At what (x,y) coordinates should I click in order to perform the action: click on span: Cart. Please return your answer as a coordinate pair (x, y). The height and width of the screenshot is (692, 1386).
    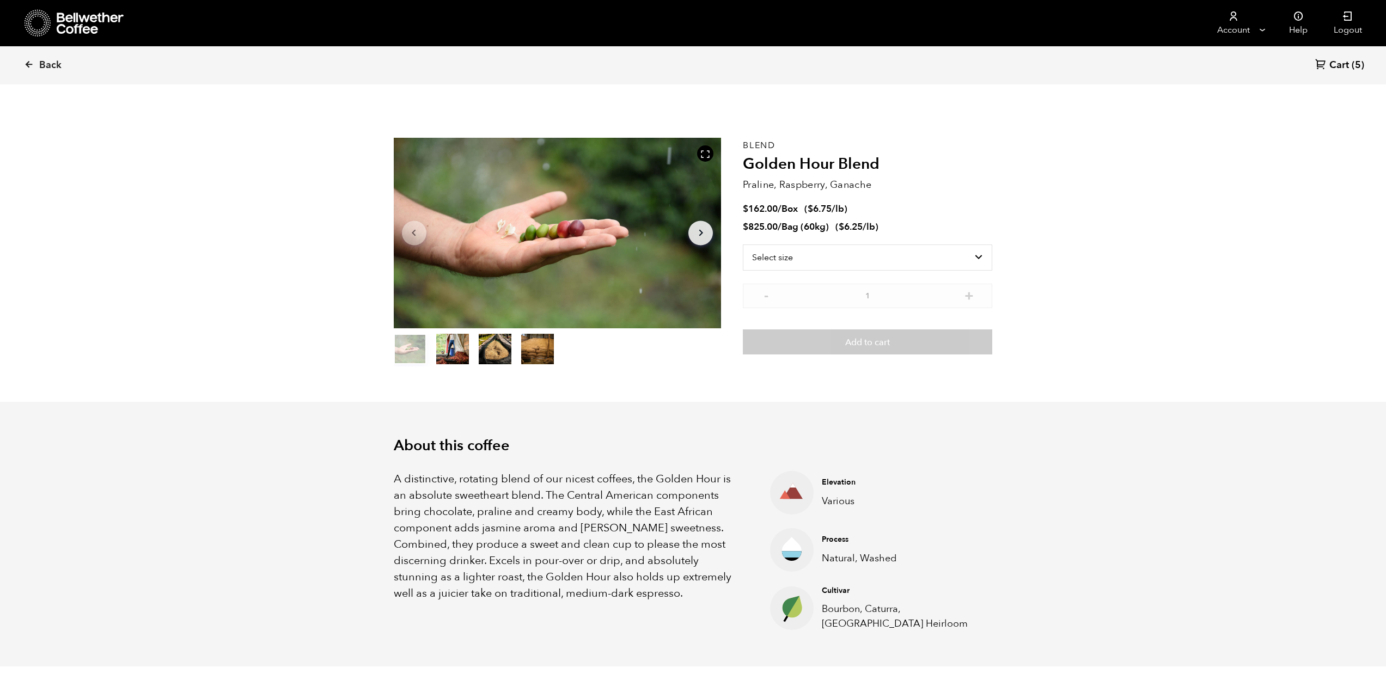
    Looking at the image, I should click on (1340, 65).